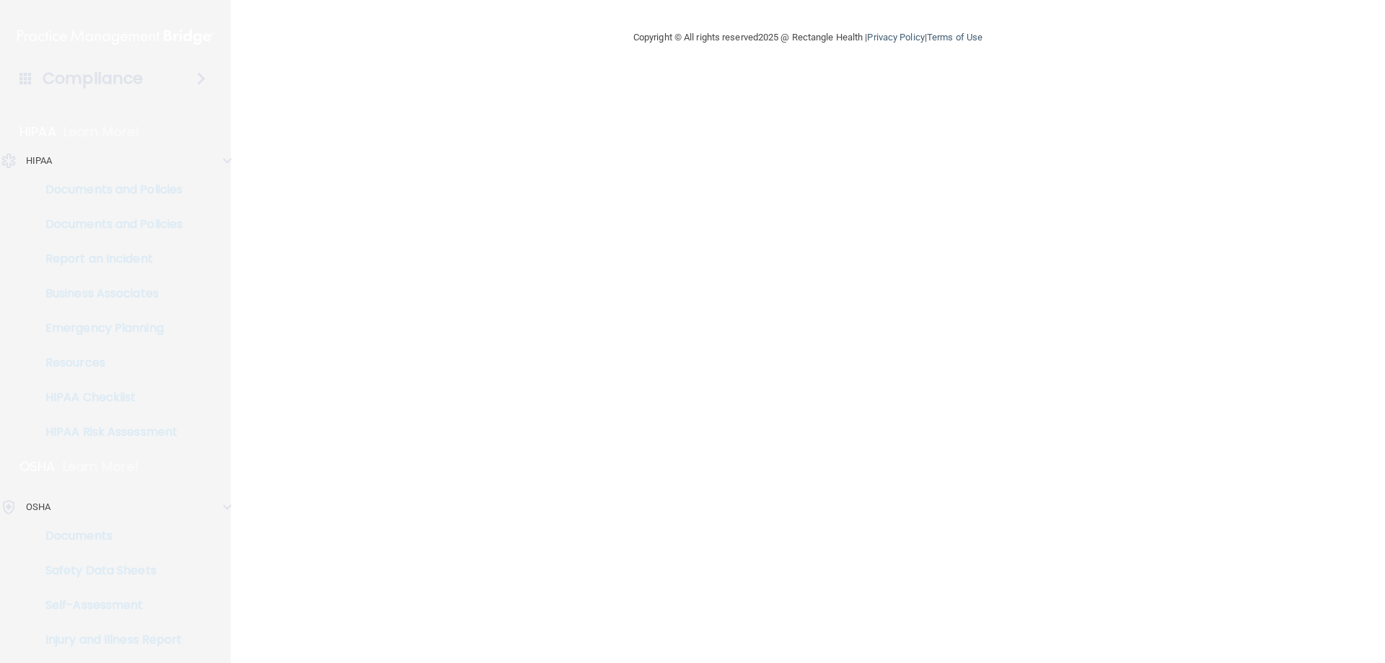  Describe the element at coordinates (107, 640) in the screenshot. I see `p: Injury and Illness Report` at that location.